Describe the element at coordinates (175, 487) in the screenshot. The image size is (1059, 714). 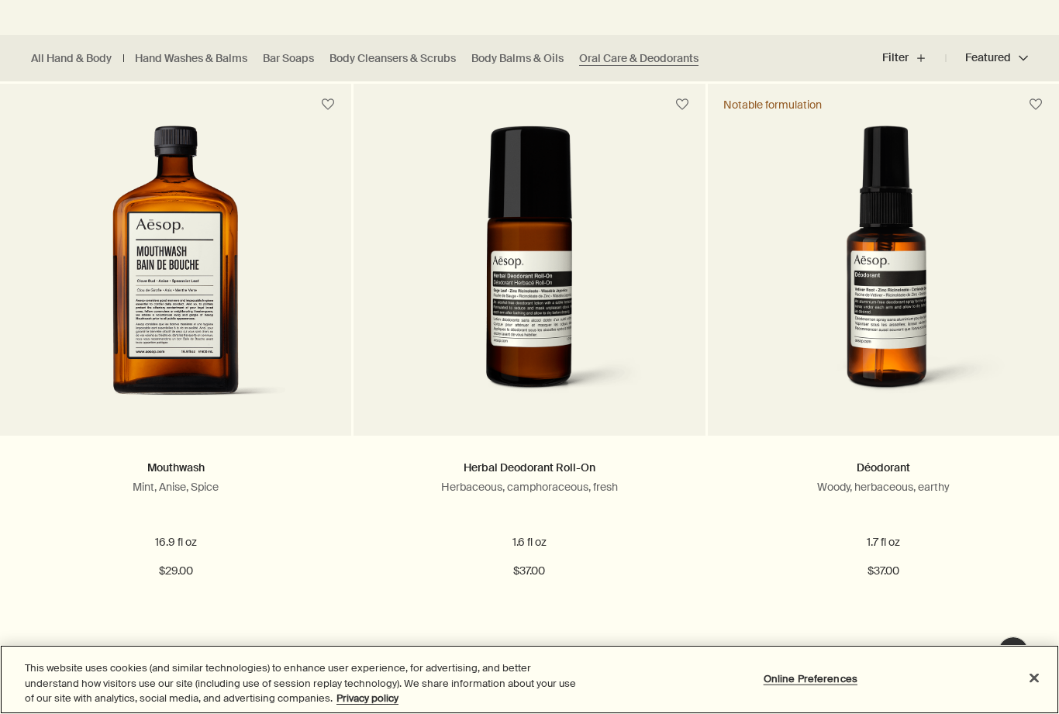
I see `p: Mint, Anise, Spice` at that location.